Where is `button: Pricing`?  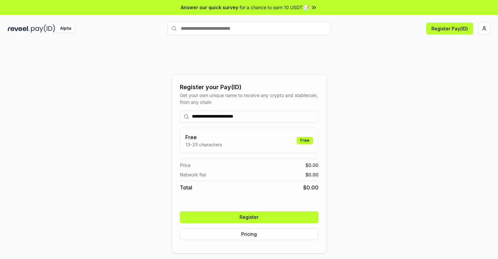
button: Pricing is located at coordinates (249, 234).